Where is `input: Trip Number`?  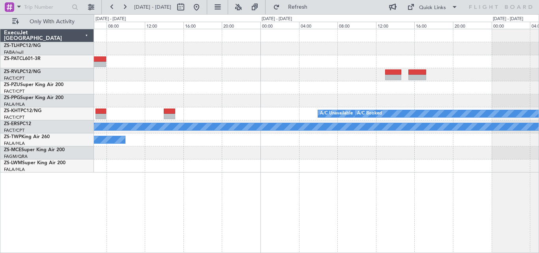 input: Trip Number is located at coordinates (47, 7).